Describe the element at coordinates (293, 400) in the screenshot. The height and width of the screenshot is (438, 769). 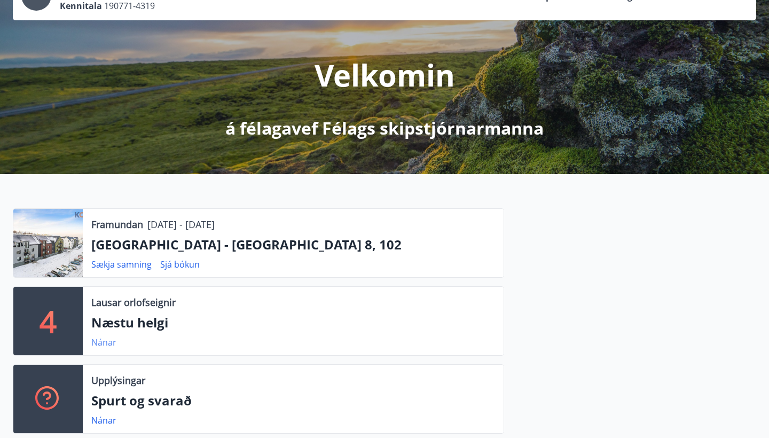
I see `p: Spurt og svarað` at that location.